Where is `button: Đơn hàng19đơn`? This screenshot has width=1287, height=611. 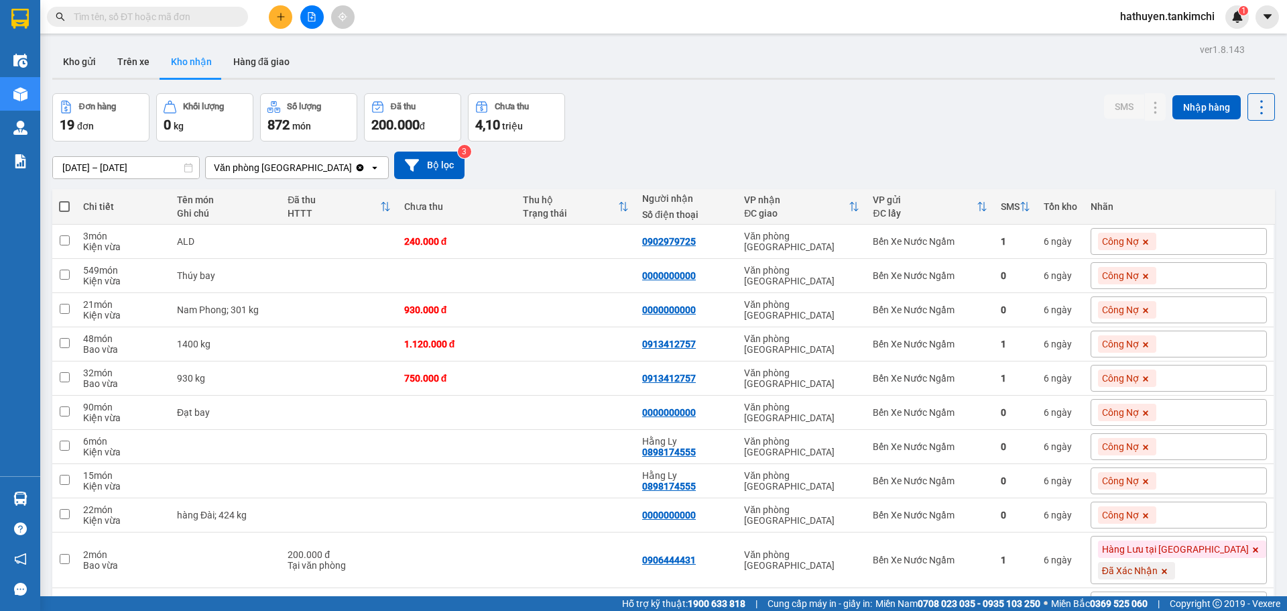 button: Đơn hàng19đơn is located at coordinates (101, 117).